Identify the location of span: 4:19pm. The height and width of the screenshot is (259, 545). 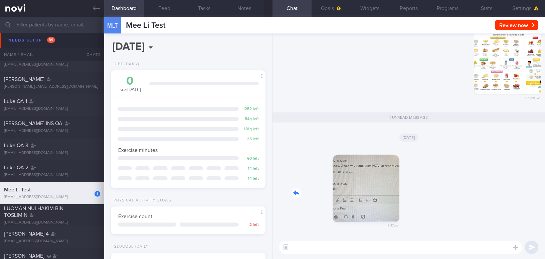
(530, 97).